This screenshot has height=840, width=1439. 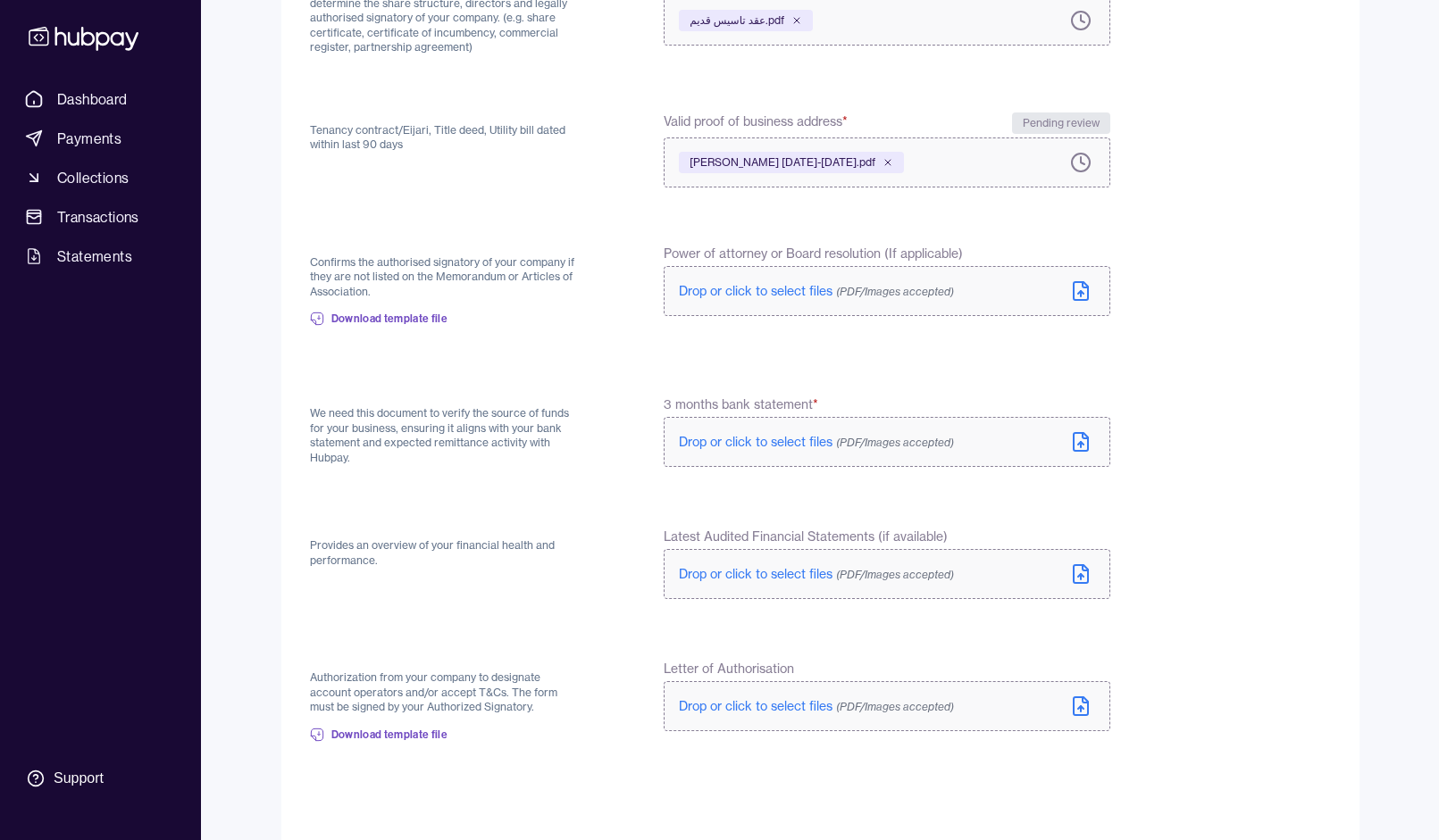 I want to click on p: Authorization from your company to designate account operators and/or accept T&Cs. The form must ..., so click(x=444, y=692).